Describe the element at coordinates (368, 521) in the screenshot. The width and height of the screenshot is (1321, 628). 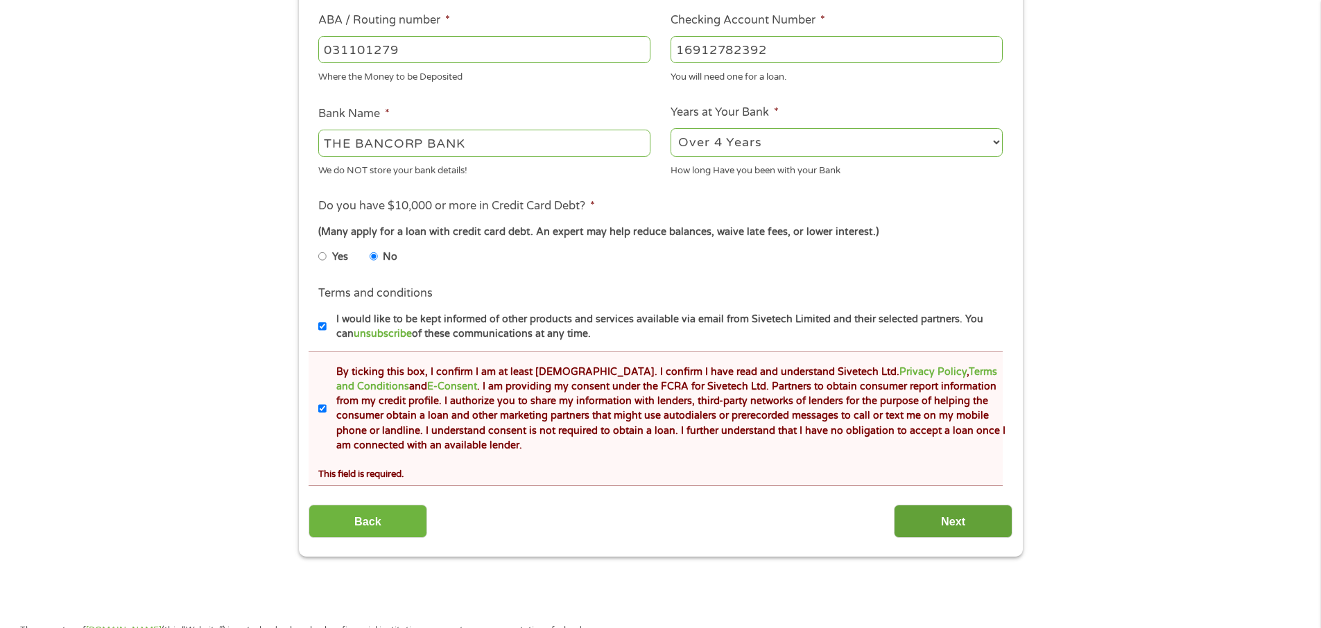
I see `input: Back` at that location.